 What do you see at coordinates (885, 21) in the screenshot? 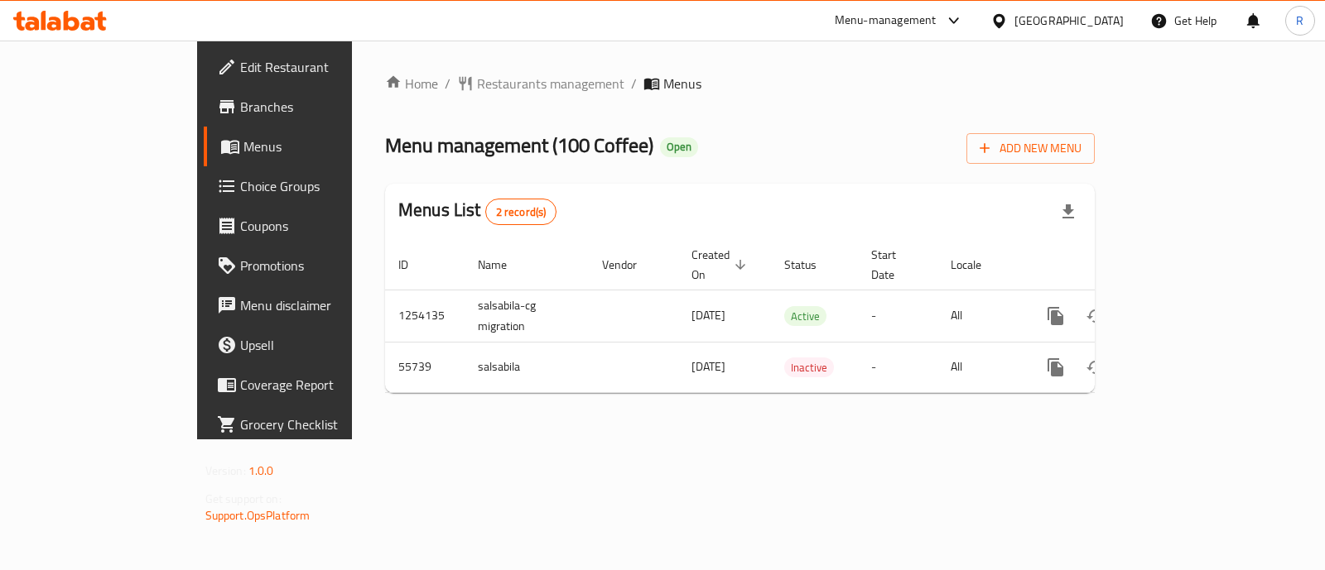
I see `div: Menu-management` at bounding box center [885, 21].